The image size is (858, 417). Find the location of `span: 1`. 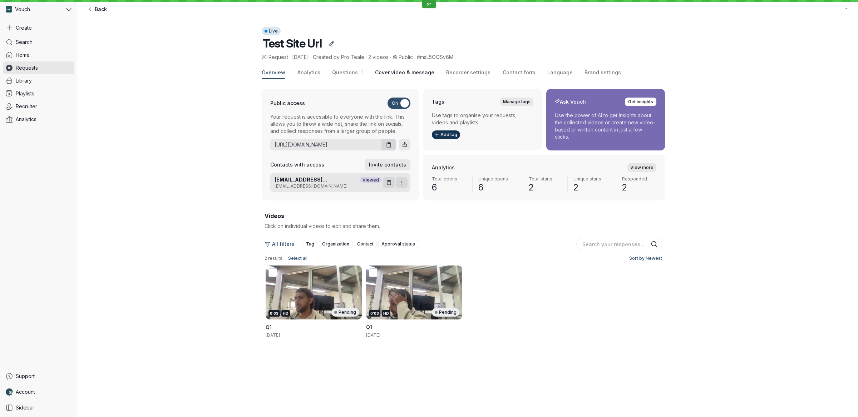

span: 1 is located at coordinates (361, 72).